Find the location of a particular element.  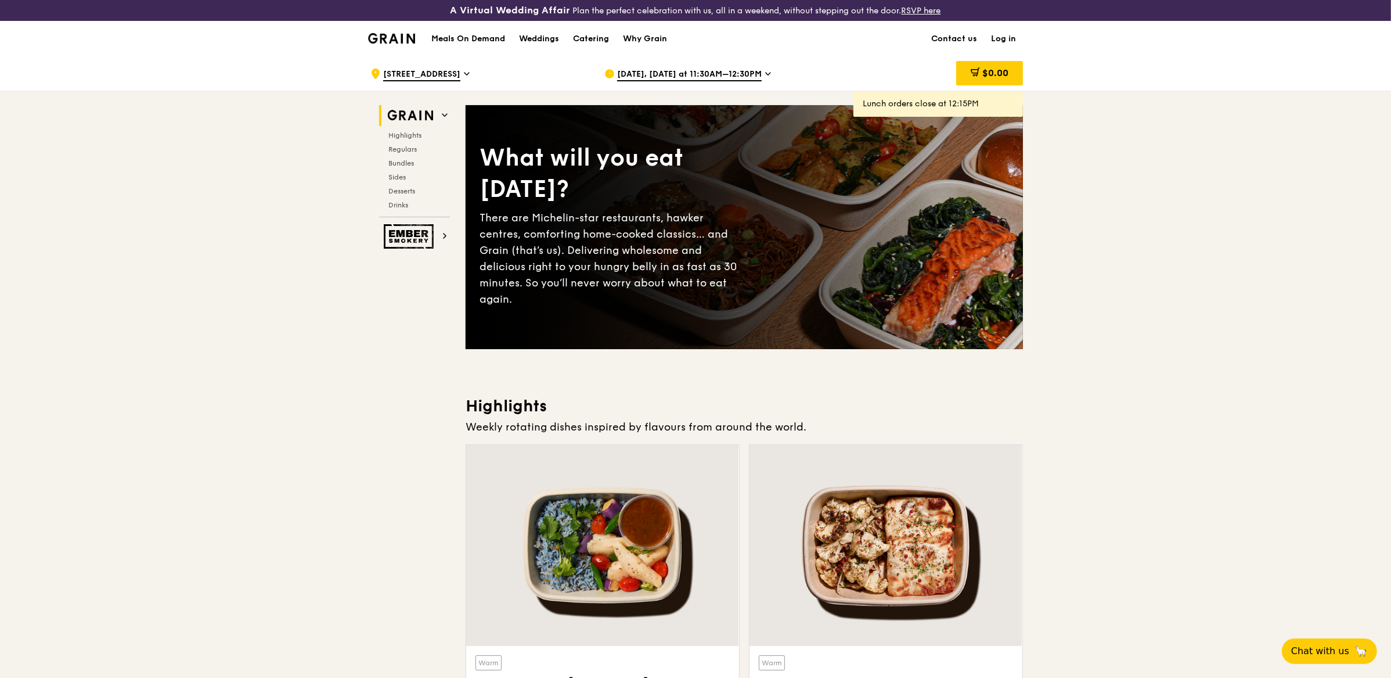

a: Log in is located at coordinates (1003, 39).